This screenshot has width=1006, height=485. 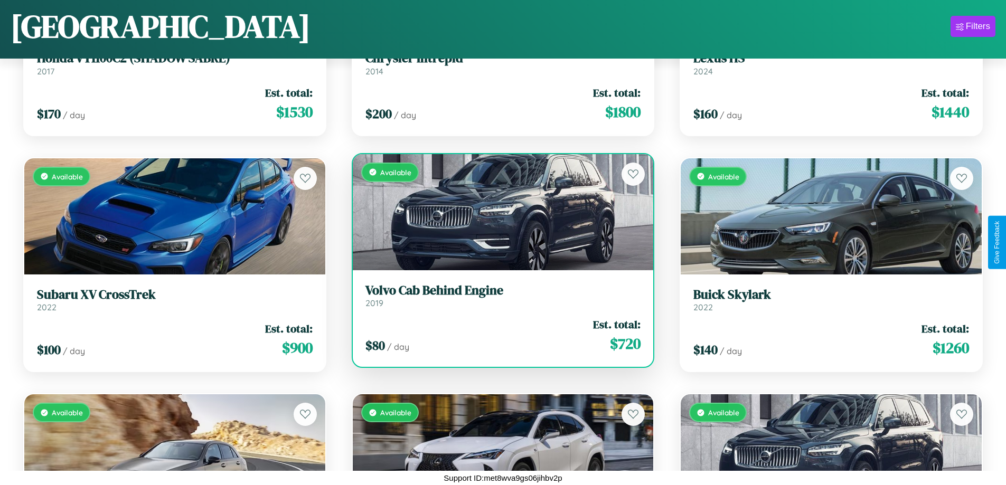 What do you see at coordinates (374, 71) in the screenshot?
I see `span: 2014` at bounding box center [374, 71].